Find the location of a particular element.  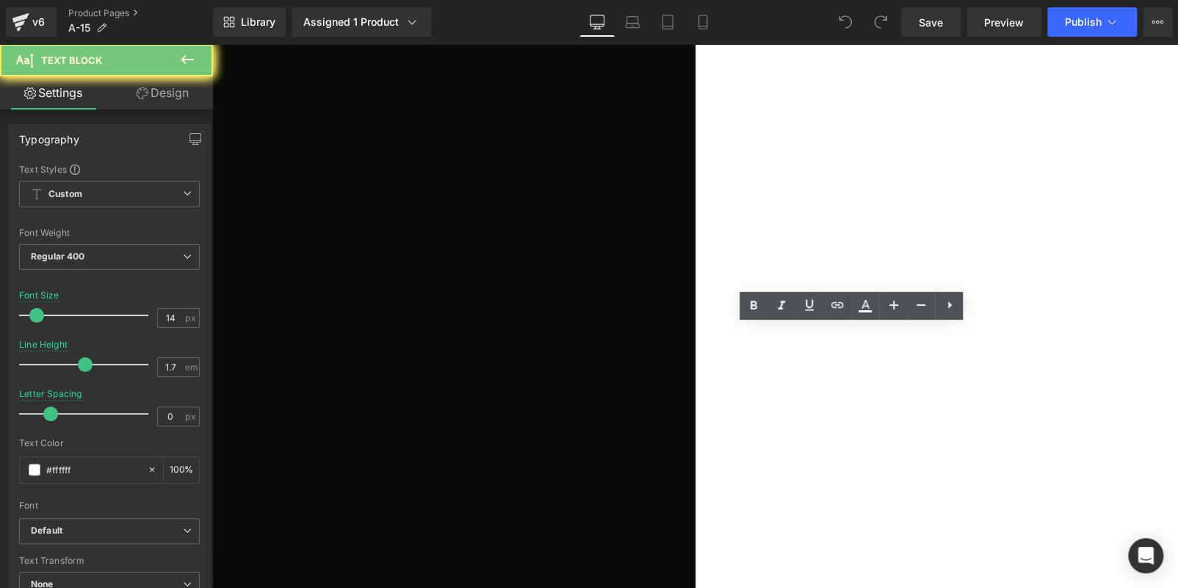

a: Laptop is located at coordinates (632, 22).